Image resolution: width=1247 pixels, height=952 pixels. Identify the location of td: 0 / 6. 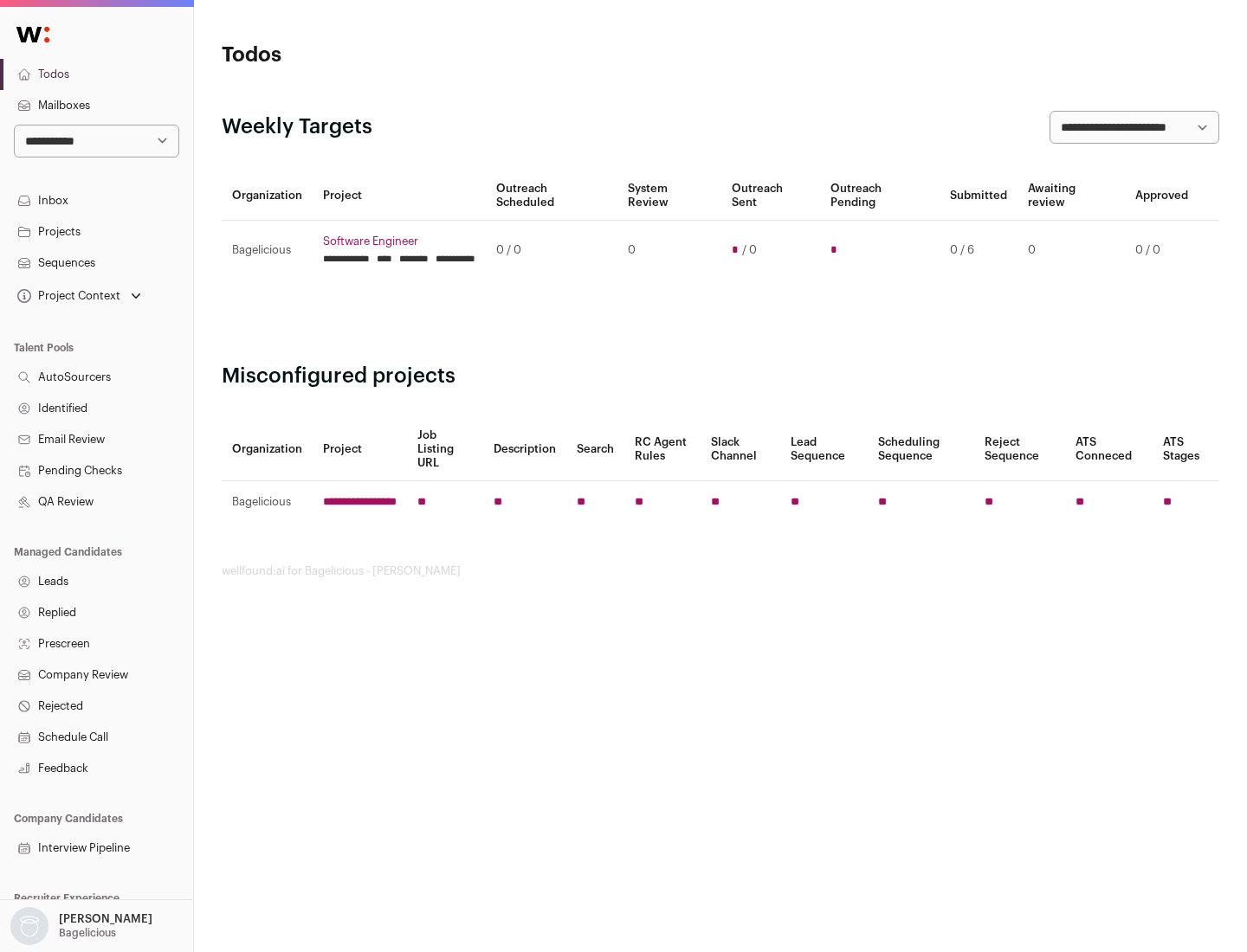
(978, 250).